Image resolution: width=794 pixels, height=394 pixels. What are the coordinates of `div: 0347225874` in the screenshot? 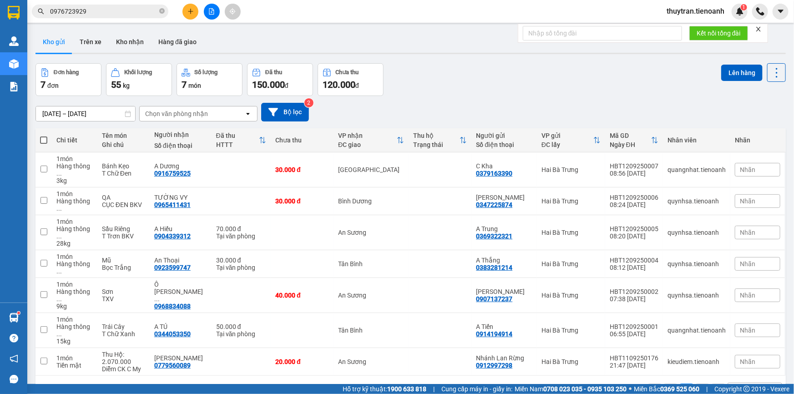 It's located at (494, 205).